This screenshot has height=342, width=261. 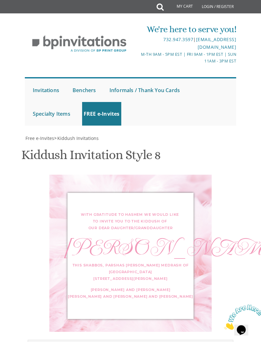 I want to click on div: With gratitude to Hashem we would like to invite you to the kiddush of our dear daughter/granddau..., so click(x=131, y=222).